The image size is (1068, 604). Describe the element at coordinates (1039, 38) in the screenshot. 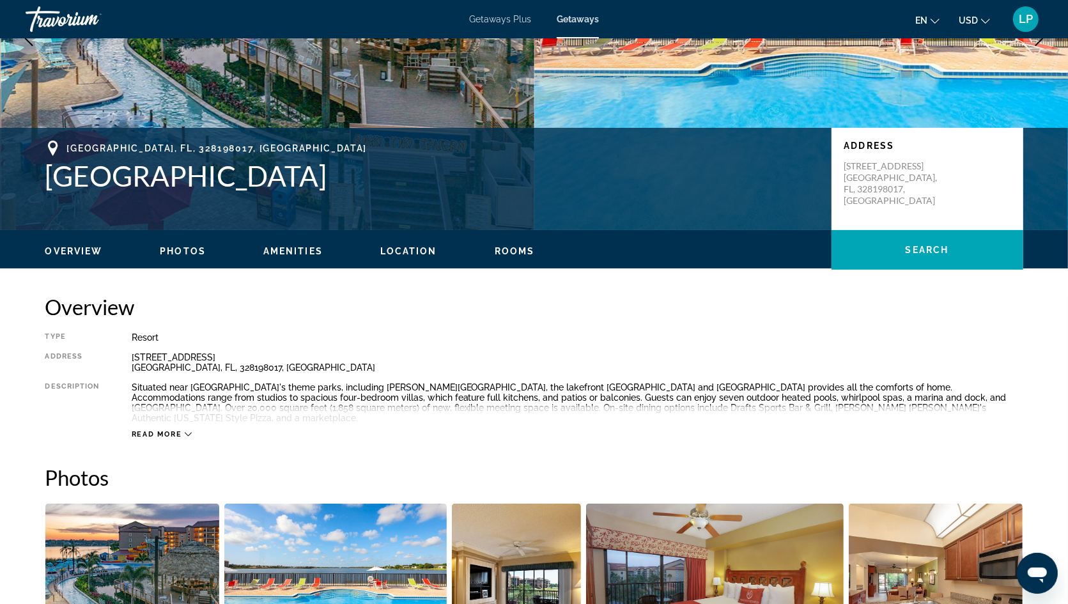

I see `button: Next image` at that location.